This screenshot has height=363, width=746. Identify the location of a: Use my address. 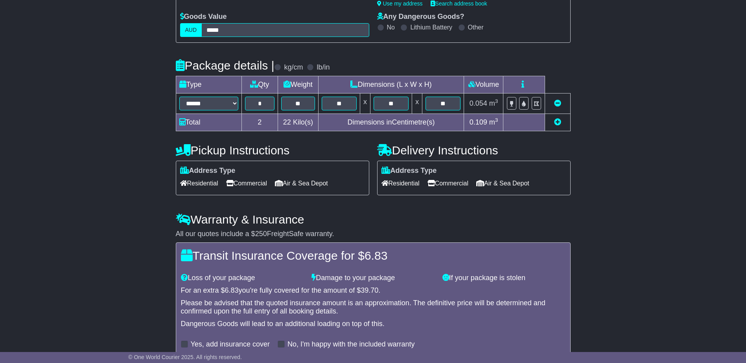
(400, 4).